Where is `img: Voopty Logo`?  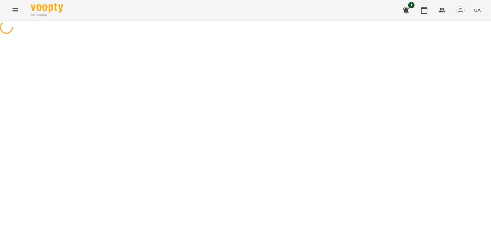 img: Voopty Logo is located at coordinates (47, 8).